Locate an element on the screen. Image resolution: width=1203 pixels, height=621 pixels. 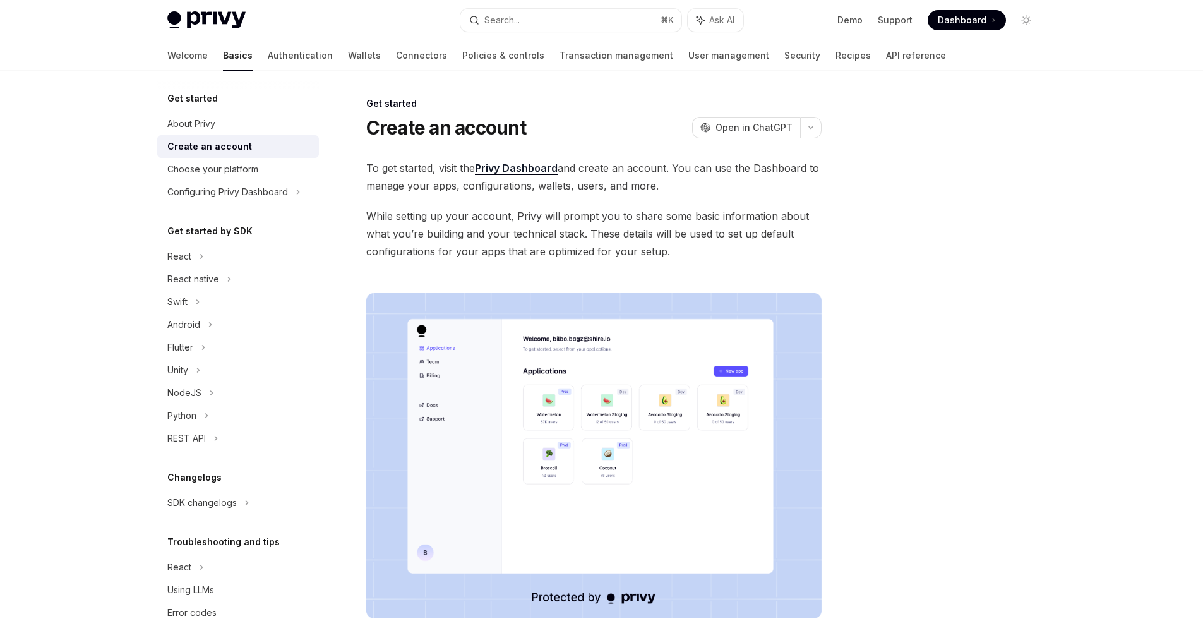
h5: Get started by SDK is located at coordinates (210, 231).